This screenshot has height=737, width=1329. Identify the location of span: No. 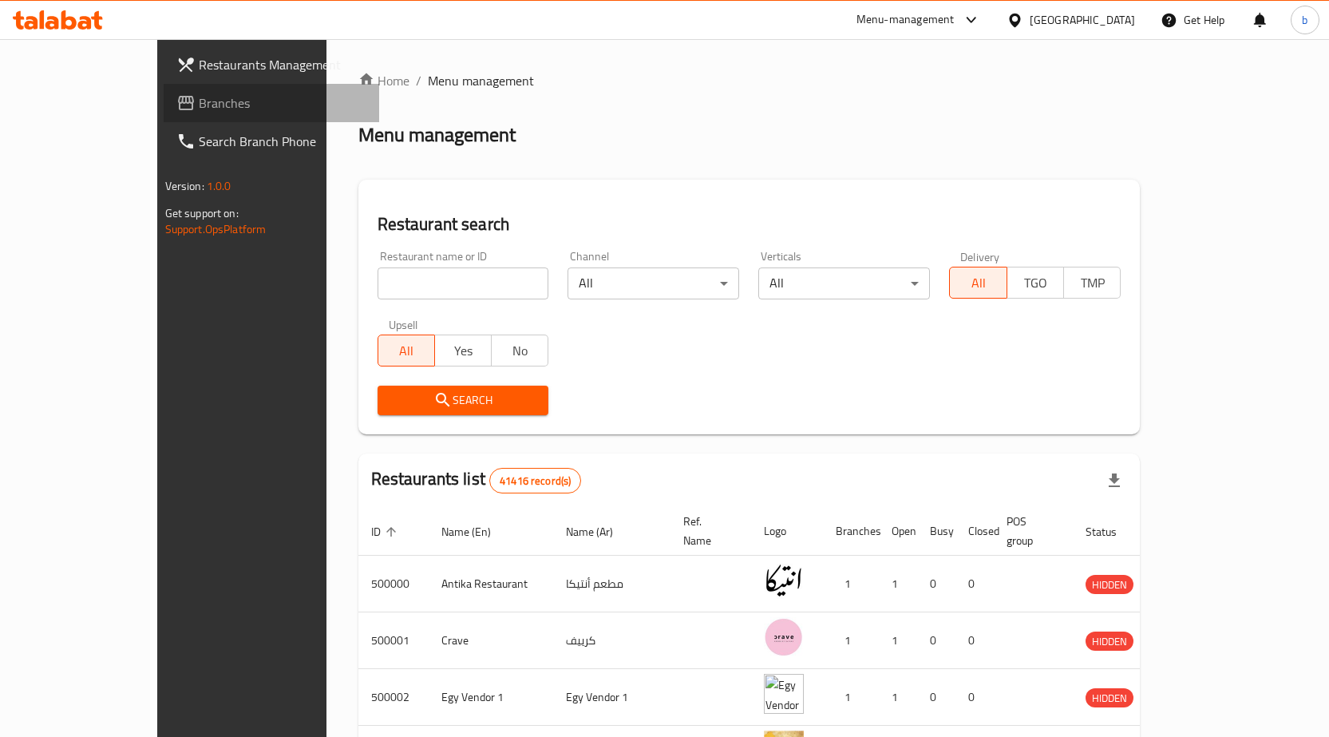
(520, 350).